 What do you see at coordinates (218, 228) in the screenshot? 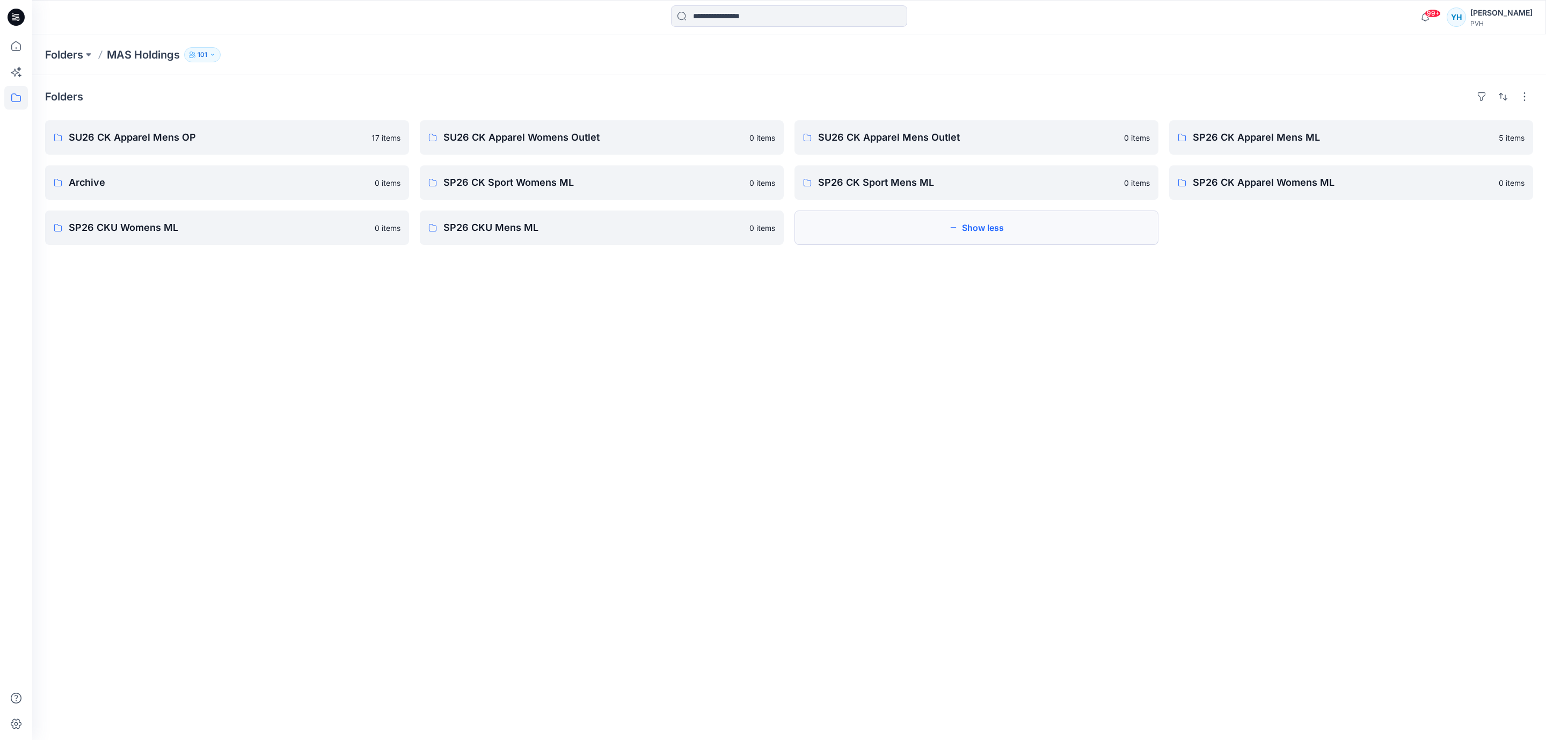
I see `p: SP26 CKU Womens ML` at bounding box center [218, 228].